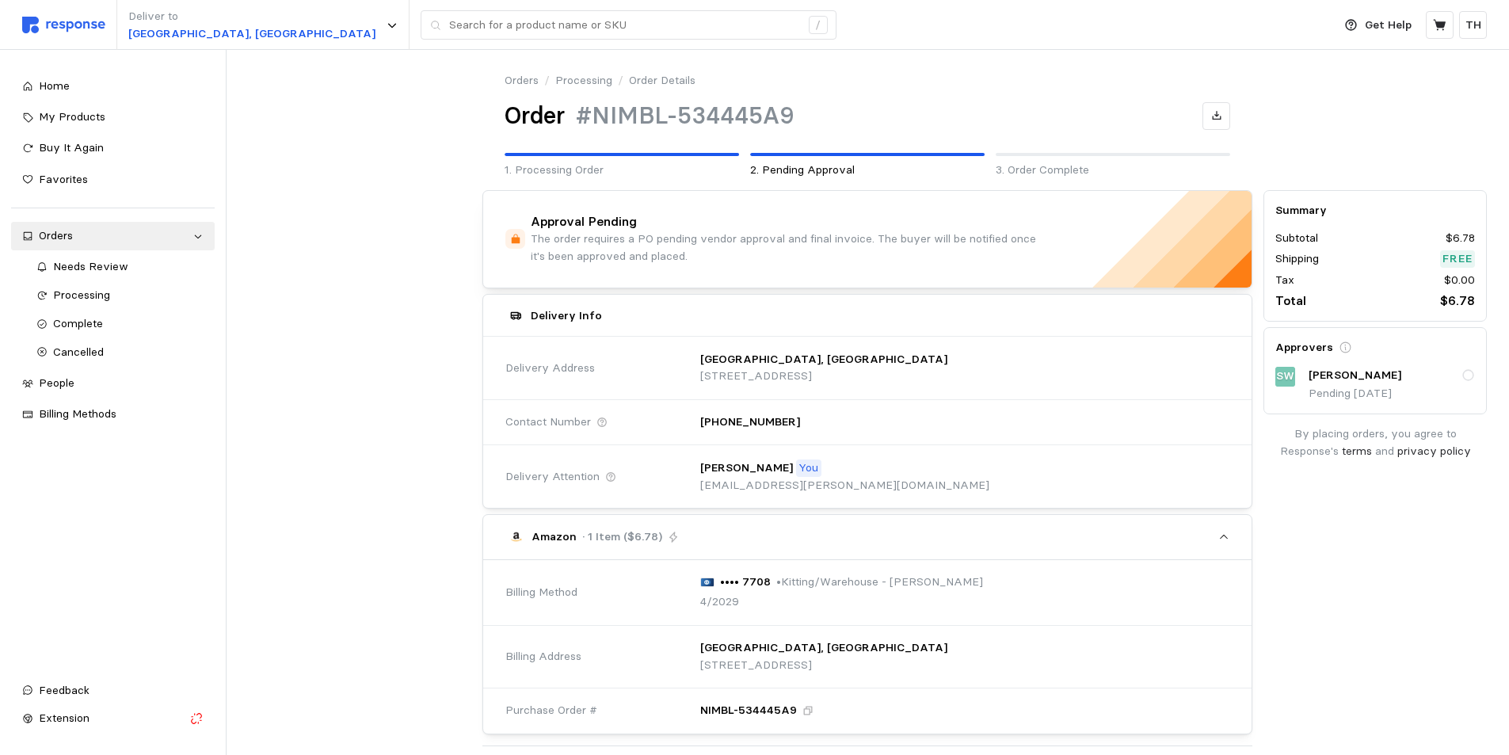  Describe the element at coordinates (1285, 376) in the screenshot. I see `p: SW` at that location.